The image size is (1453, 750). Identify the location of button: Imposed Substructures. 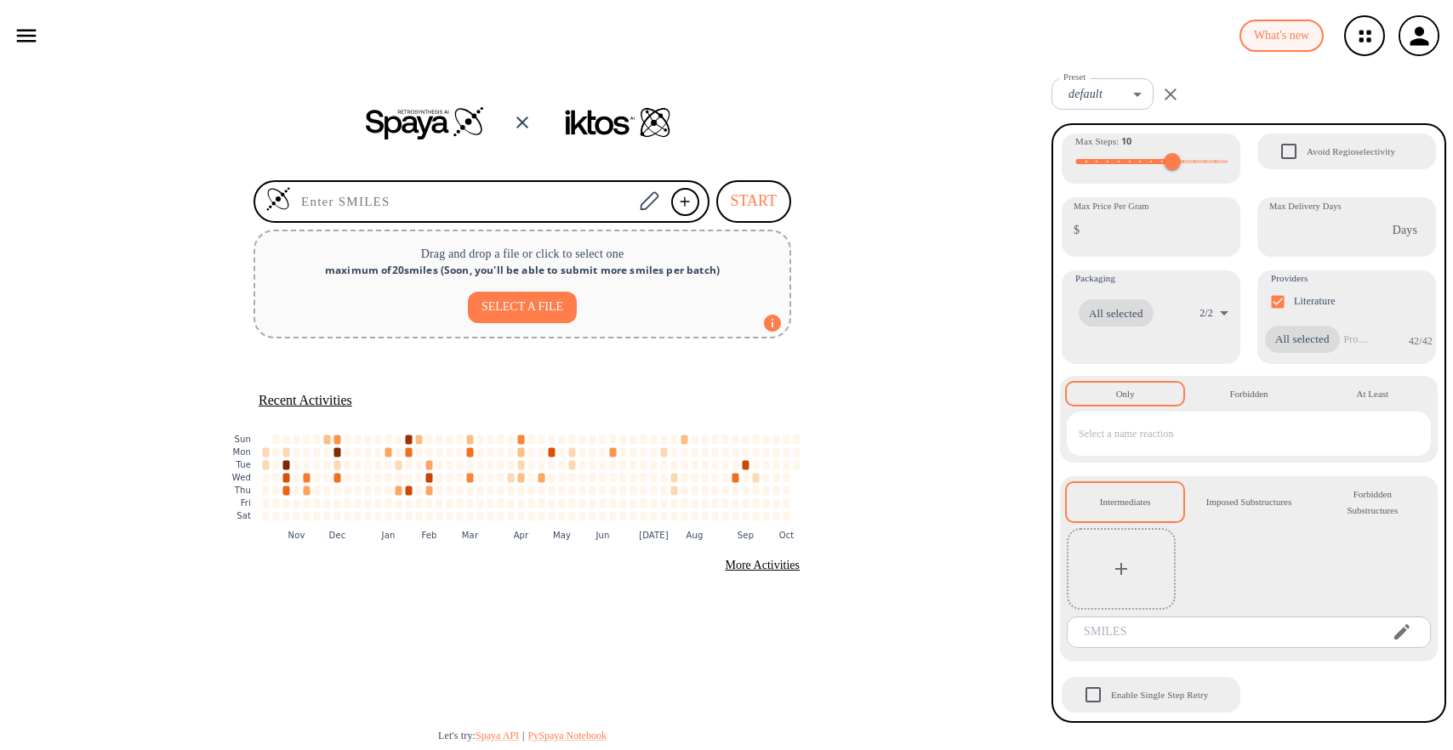
(1248, 502).